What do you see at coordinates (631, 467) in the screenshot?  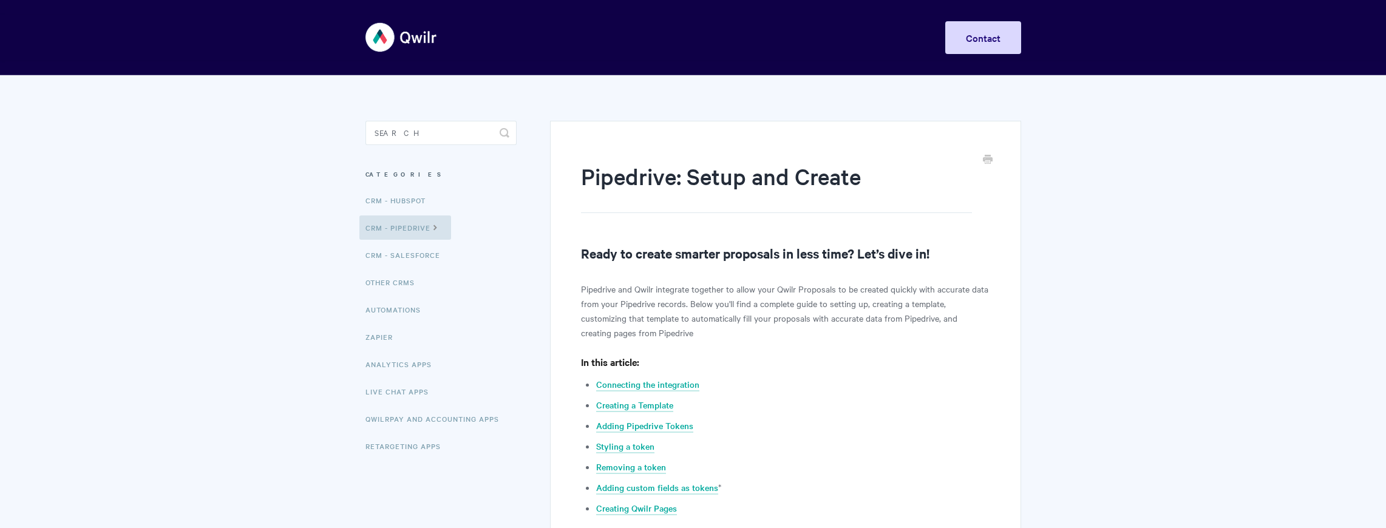 I see `a: Removing a token` at bounding box center [631, 467].